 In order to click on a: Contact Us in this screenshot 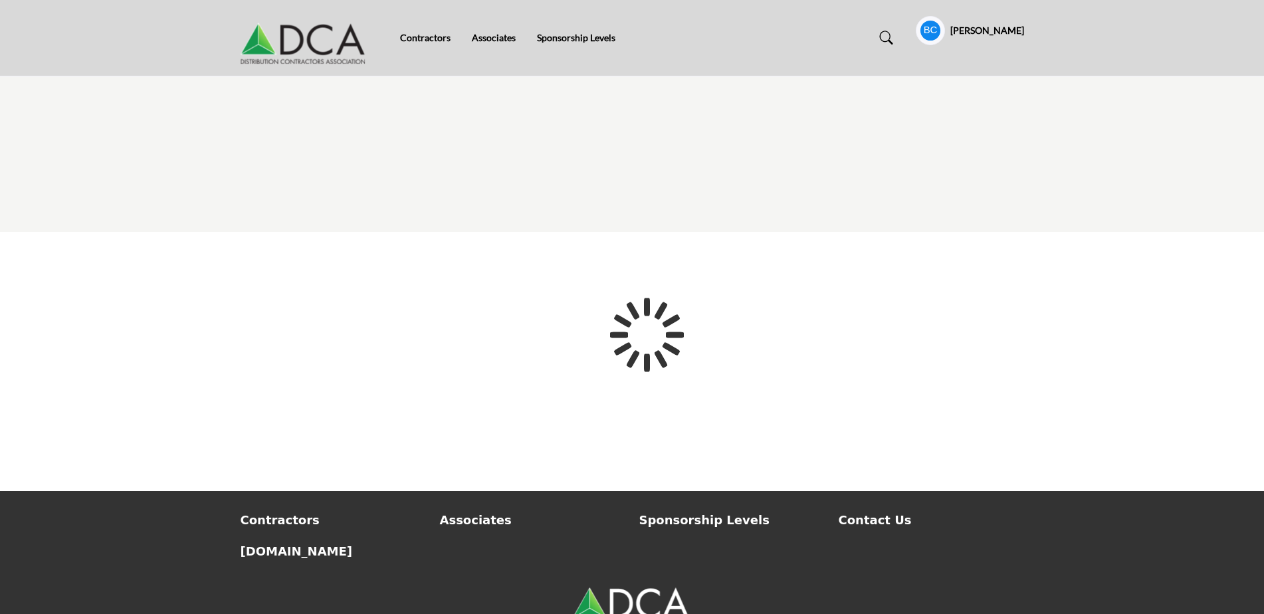, I will do `click(931, 520)`.